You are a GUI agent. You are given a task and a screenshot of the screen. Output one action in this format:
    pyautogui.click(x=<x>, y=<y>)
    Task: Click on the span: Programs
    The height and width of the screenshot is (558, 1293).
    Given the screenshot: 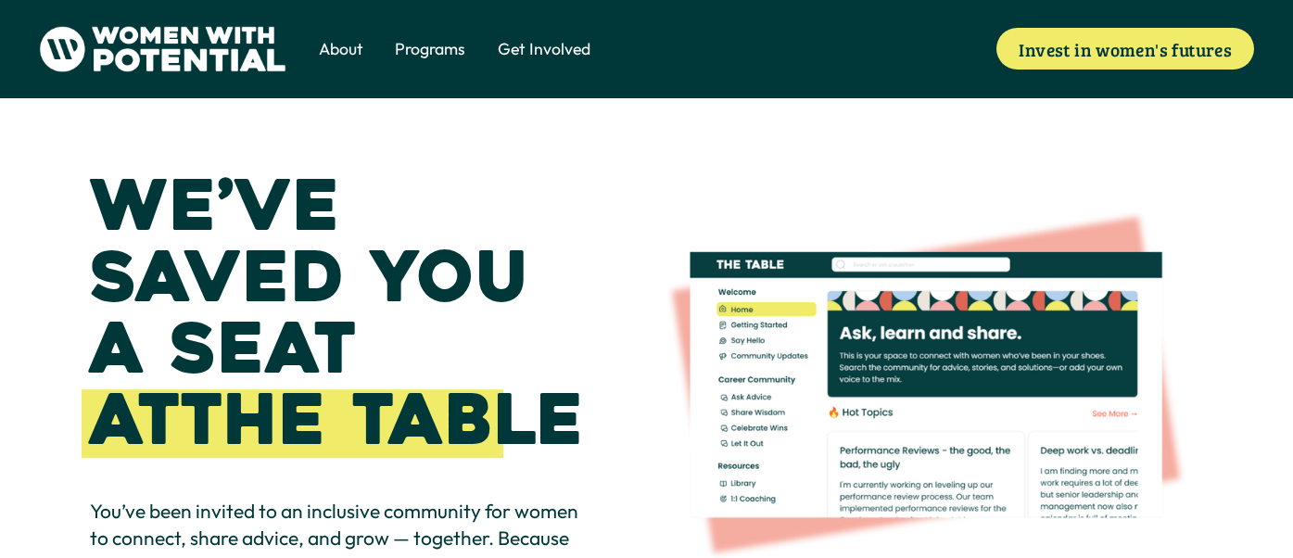 What is the action you would take?
    pyautogui.click(x=430, y=49)
    